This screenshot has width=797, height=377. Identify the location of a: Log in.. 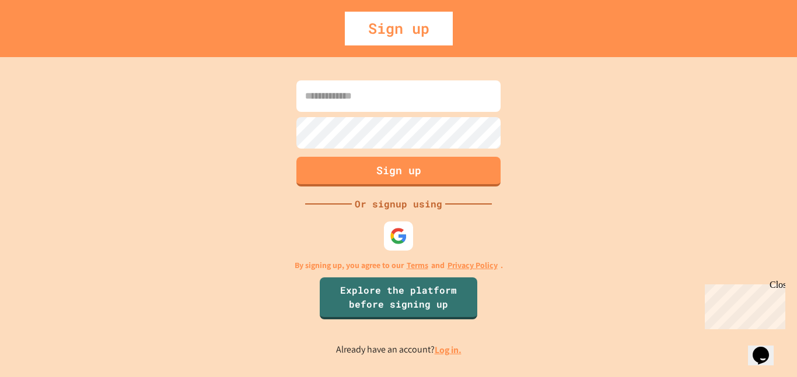
(448, 350).